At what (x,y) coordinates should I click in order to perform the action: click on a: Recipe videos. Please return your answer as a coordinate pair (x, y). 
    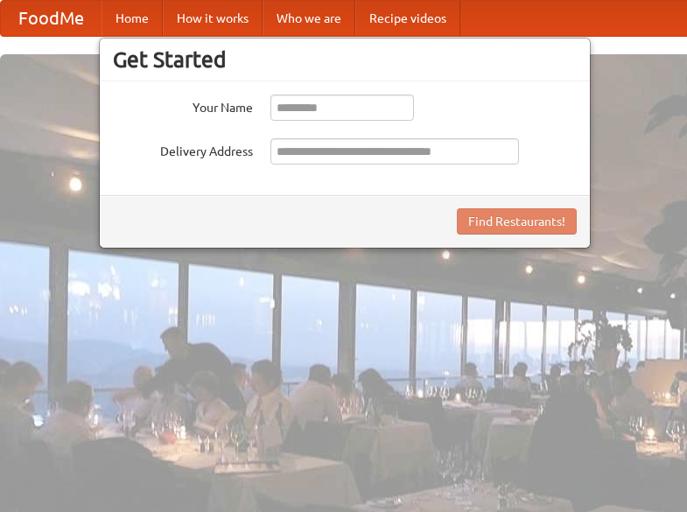
    Looking at the image, I should click on (408, 18).